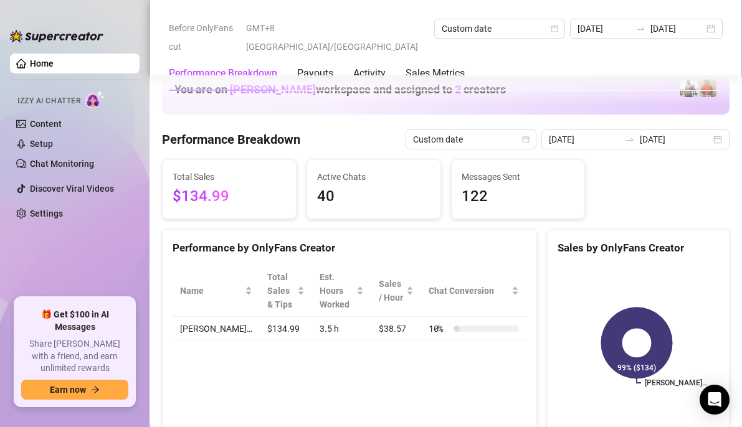 Image resolution: width=742 pixels, height=427 pixels. Describe the element at coordinates (231, 140) in the screenshot. I see `h4: Performance Breakdown` at that location.